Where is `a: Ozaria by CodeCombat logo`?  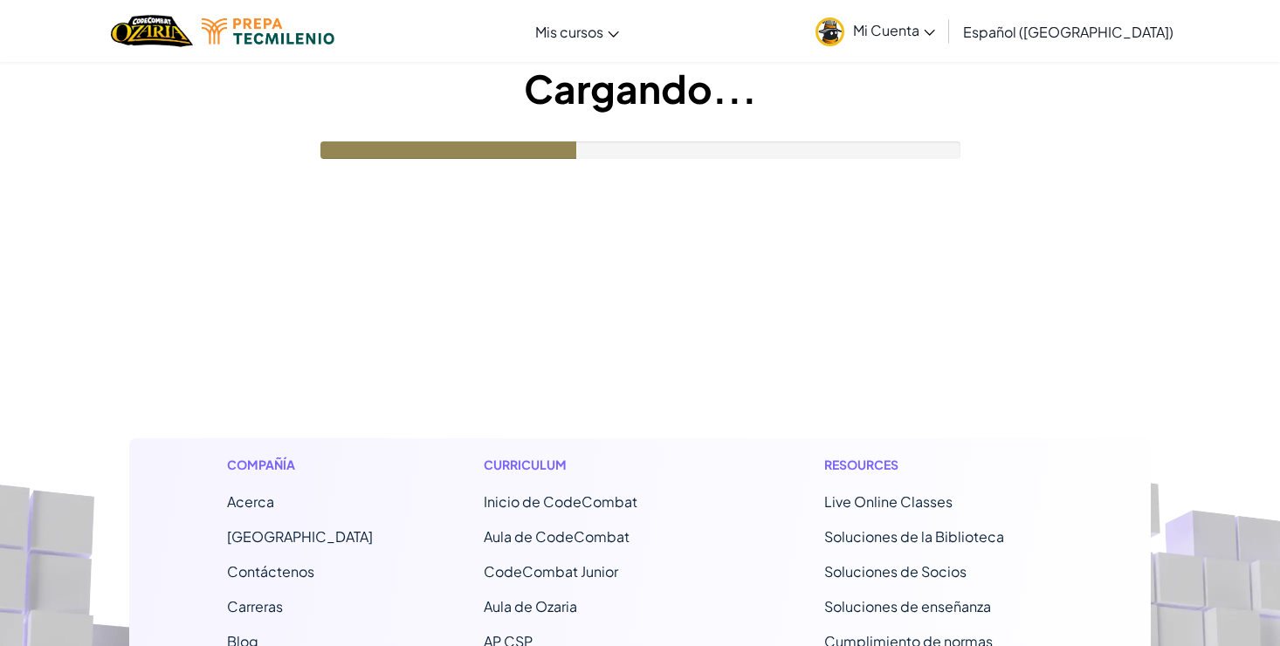
a: Ozaria by CodeCombat logo is located at coordinates (151, 31).